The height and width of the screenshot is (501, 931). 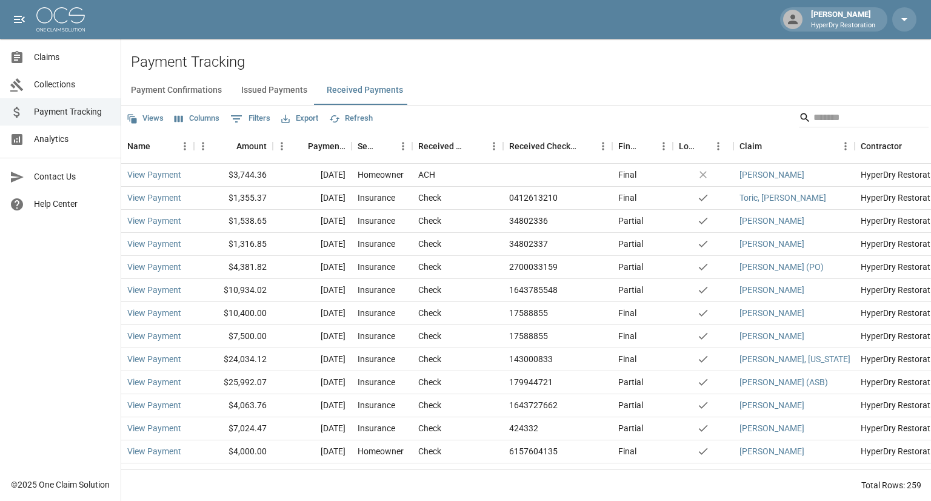 I want to click on div: $10,400.00, so click(x=233, y=313).